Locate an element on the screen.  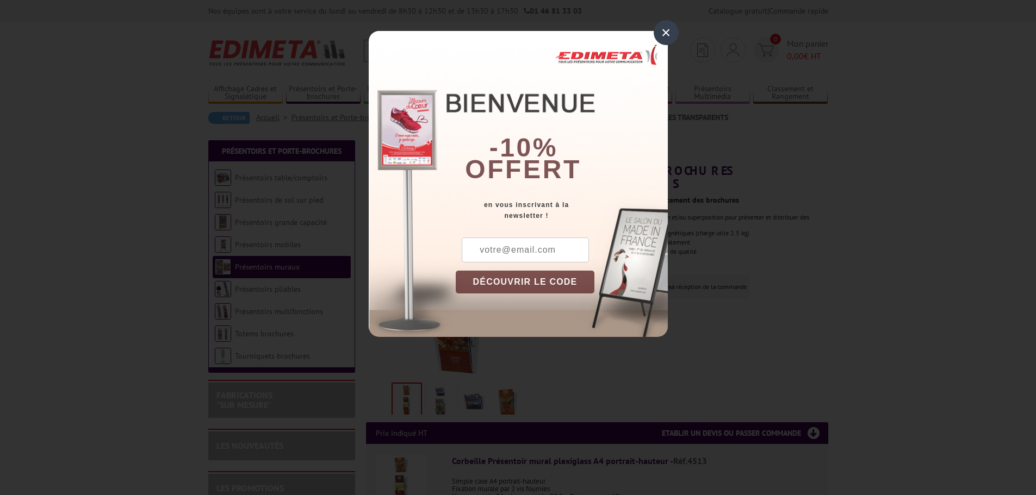
input: votre@email.com is located at coordinates (525, 250).